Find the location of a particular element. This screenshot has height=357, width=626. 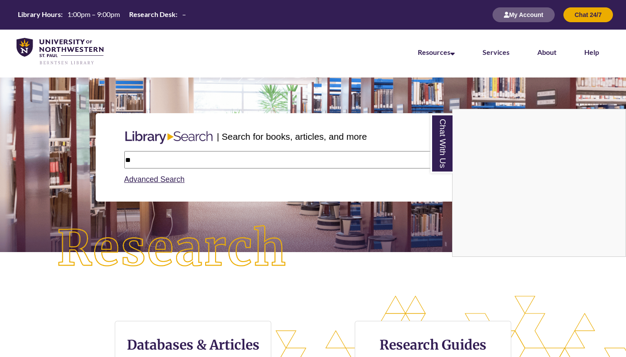

a: Services is located at coordinates (496, 52).